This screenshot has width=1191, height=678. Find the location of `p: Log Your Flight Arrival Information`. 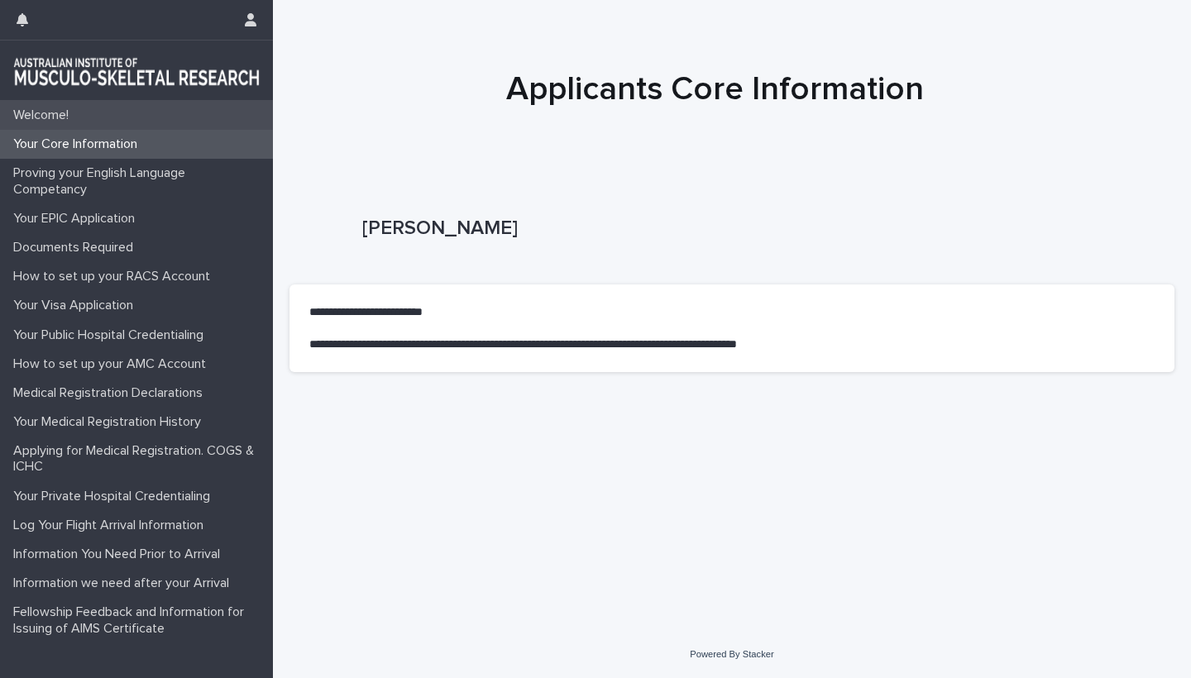

p: Log Your Flight Arrival Information is located at coordinates (112, 525).